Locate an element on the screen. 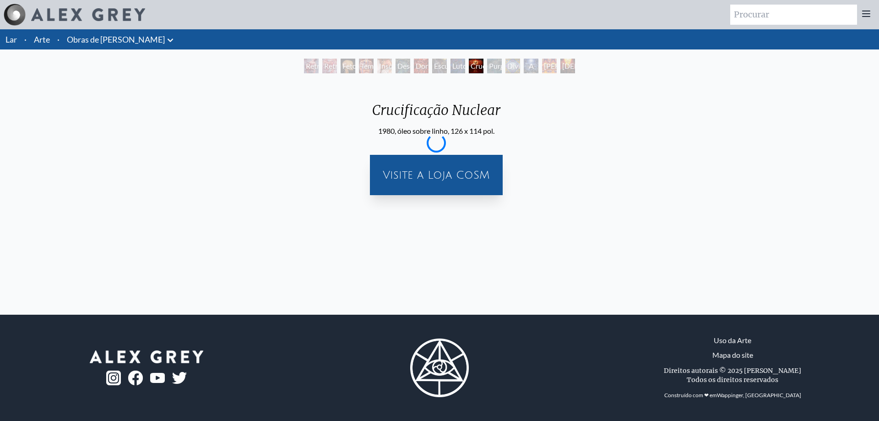 The height and width of the screenshot is (421, 879). a: Uso da Arte is located at coordinates (733, 340).